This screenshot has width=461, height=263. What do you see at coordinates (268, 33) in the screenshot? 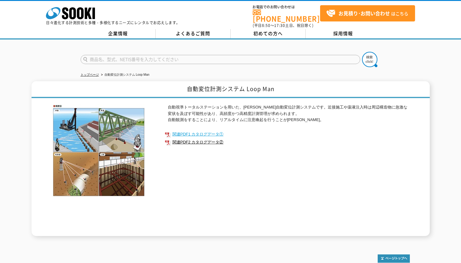
I see `span: 初めての方へ` at bounding box center [268, 33].